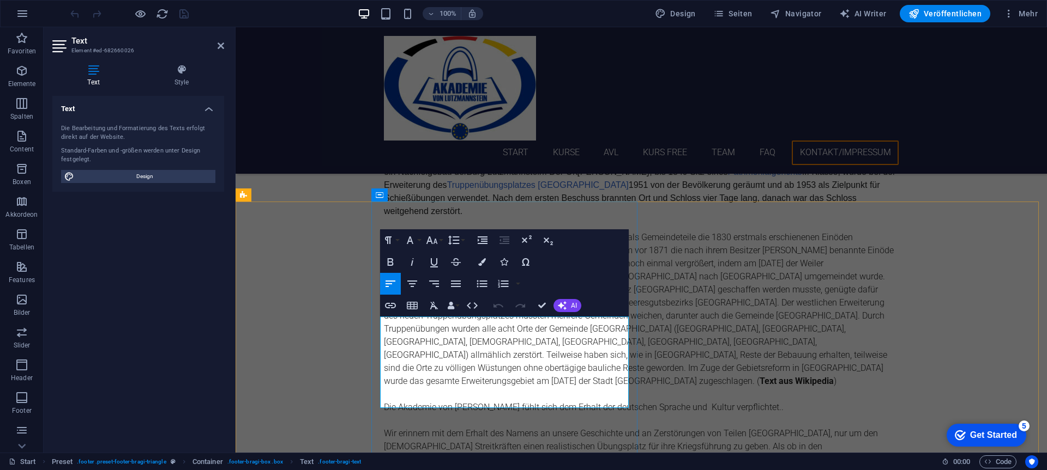  Describe the element at coordinates (49, 17) in the screenshot. I see `div: Get Started 5 items remaining, 0% complete` at that location.